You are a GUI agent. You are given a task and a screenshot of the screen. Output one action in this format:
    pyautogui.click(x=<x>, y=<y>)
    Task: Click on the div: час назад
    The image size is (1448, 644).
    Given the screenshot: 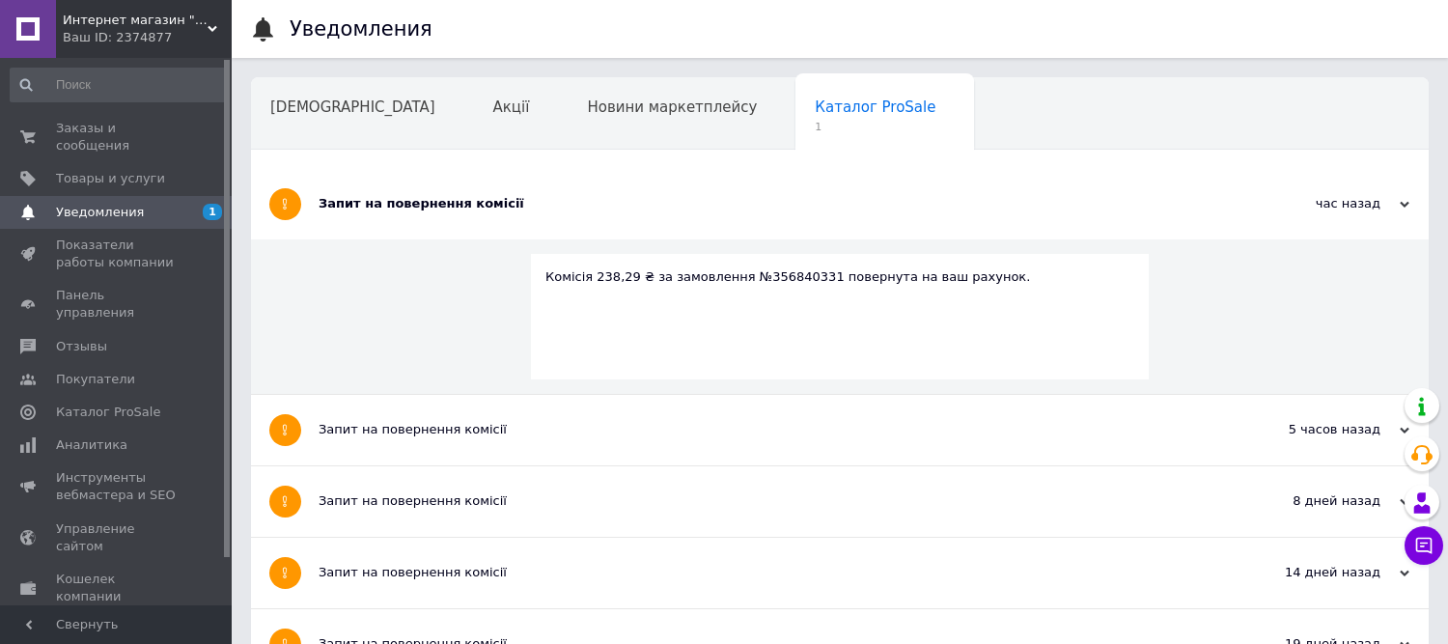 What is the action you would take?
    pyautogui.click(x=1313, y=204)
    